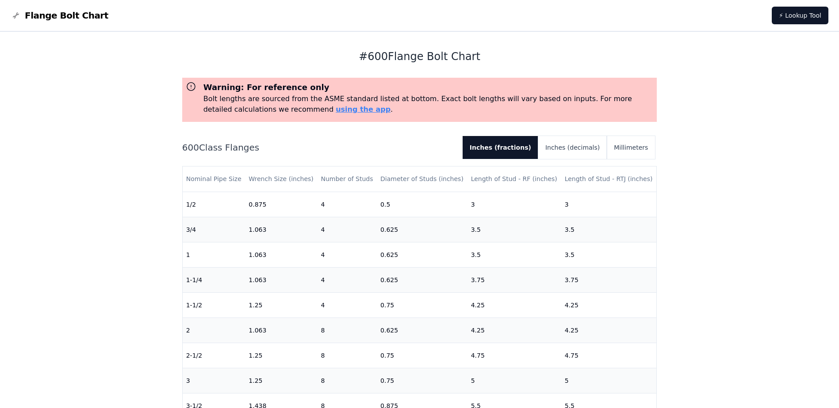 Image resolution: width=839 pixels, height=408 pixels. What do you see at coordinates (500, 148) in the screenshot?
I see `button: Inches (fractions)` at bounding box center [500, 148].